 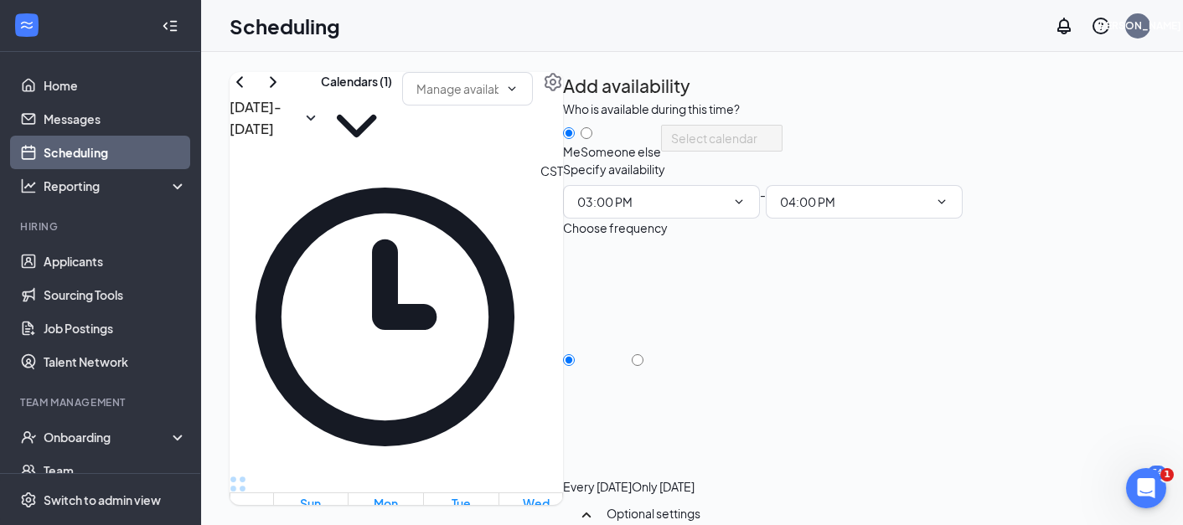 I want to click on div: Choose frequency, so click(x=615, y=228).